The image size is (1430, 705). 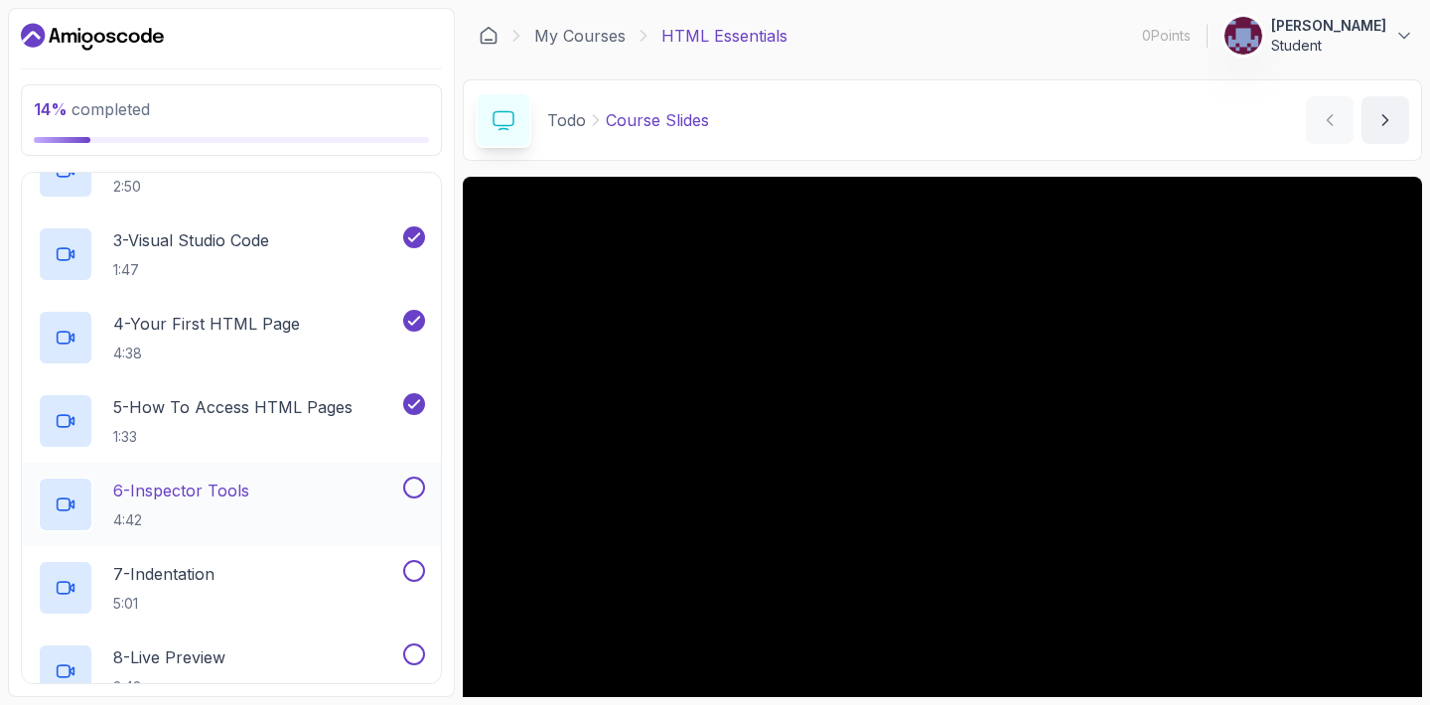 What do you see at coordinates (231, 671) in the screenshot?
I see `button: 8-Live Preview2:48` at bounding box center [231, 671].